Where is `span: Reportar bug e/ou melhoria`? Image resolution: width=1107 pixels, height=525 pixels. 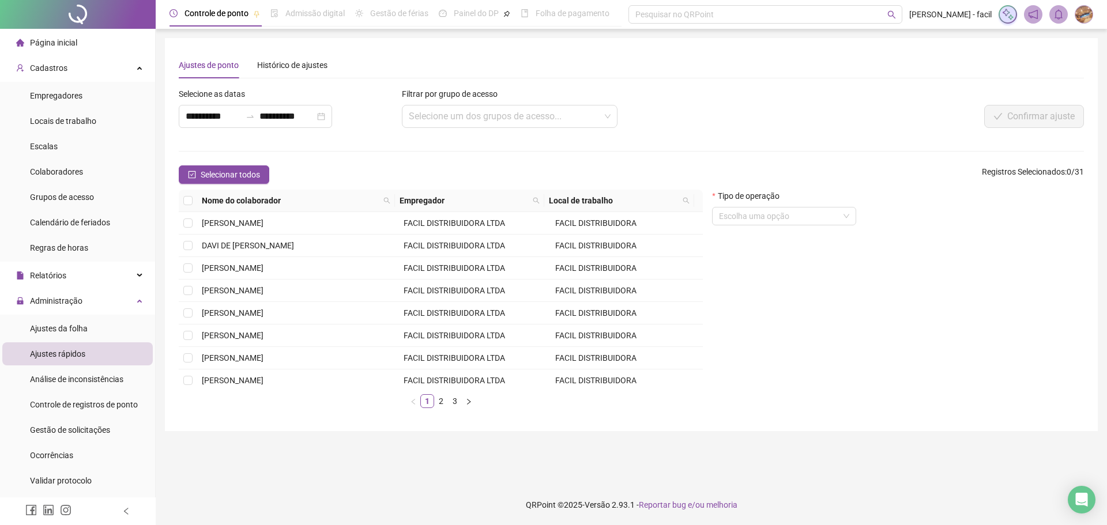
span: Reportar bug e/ou melhoria is located at coordinates (688, 505).